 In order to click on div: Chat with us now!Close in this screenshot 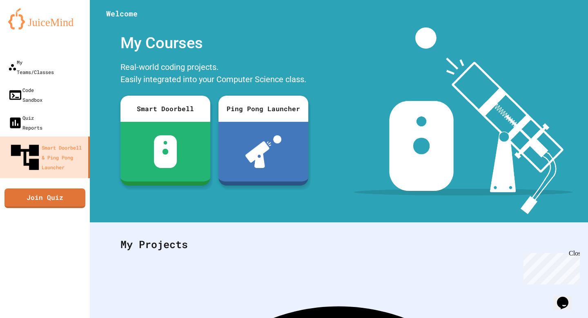, I will do `click(30, 27)`.